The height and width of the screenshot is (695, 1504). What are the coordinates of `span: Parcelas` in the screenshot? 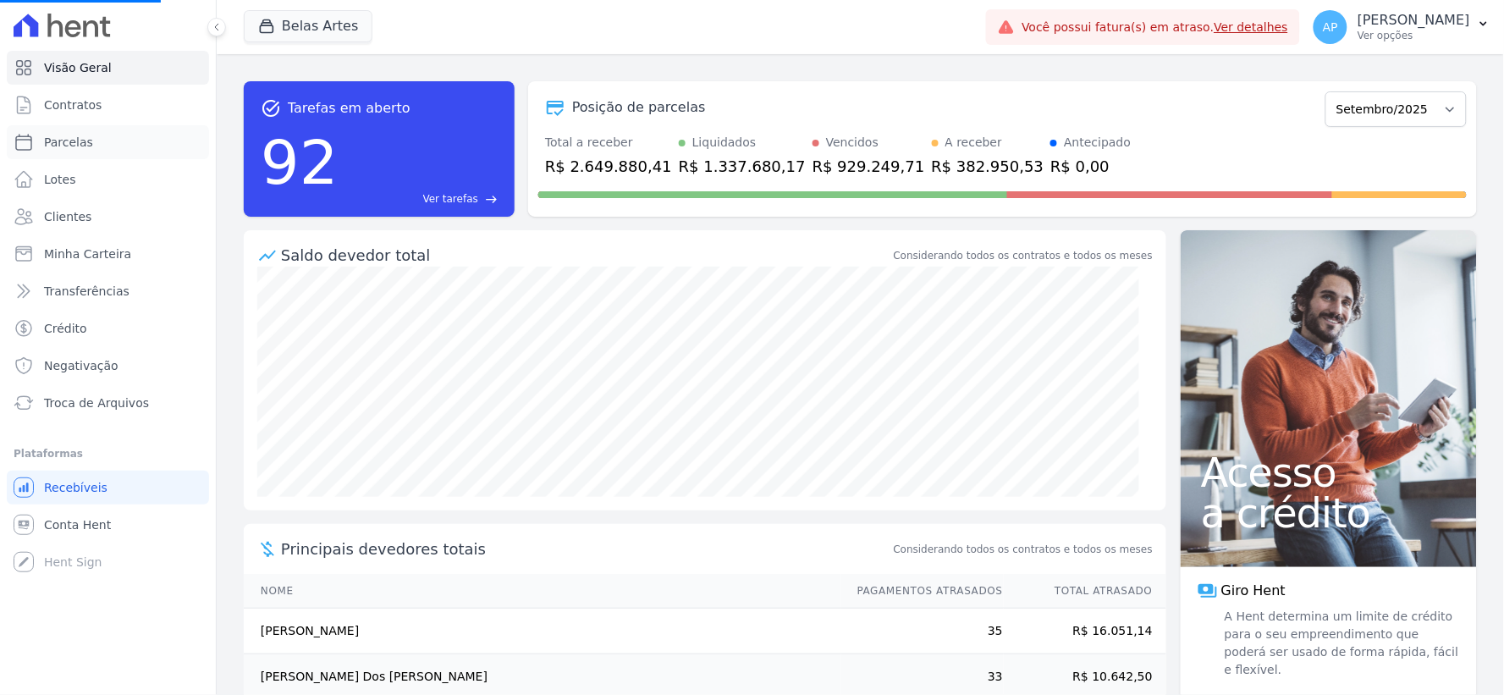 It's located at (69, 142).